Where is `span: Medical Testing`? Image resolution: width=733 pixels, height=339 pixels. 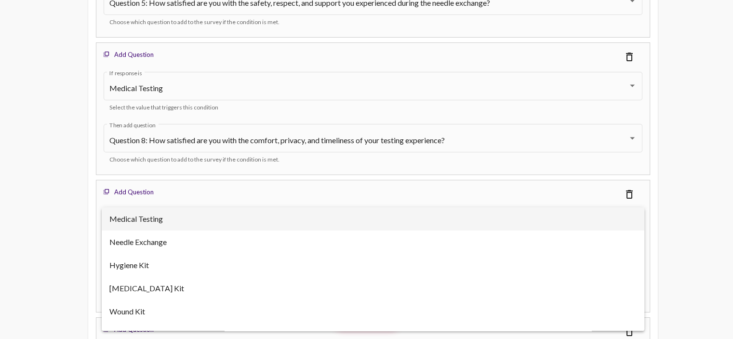
span: Medical Testing is located at coordinates (373, 219).